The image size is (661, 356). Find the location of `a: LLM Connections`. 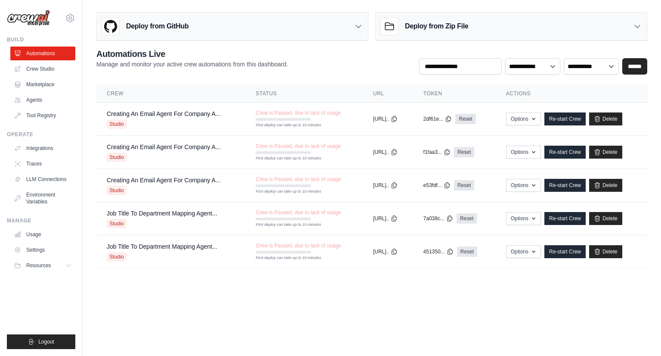

a: LLM Connections is located at coordinates (43, 179).